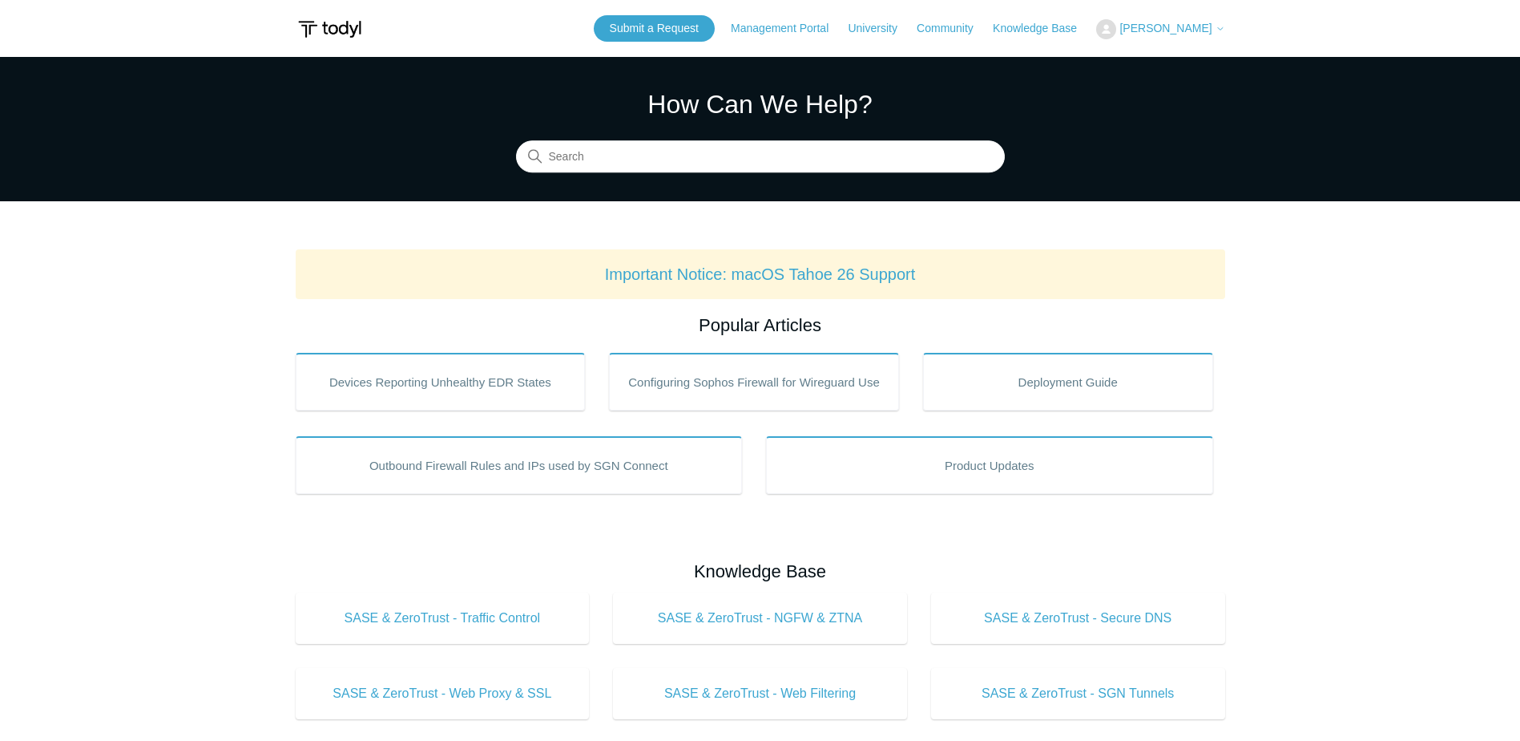  I want to click on a: SASE & ZeroTrust - Web Proxy & SSL, so click(442, 693).